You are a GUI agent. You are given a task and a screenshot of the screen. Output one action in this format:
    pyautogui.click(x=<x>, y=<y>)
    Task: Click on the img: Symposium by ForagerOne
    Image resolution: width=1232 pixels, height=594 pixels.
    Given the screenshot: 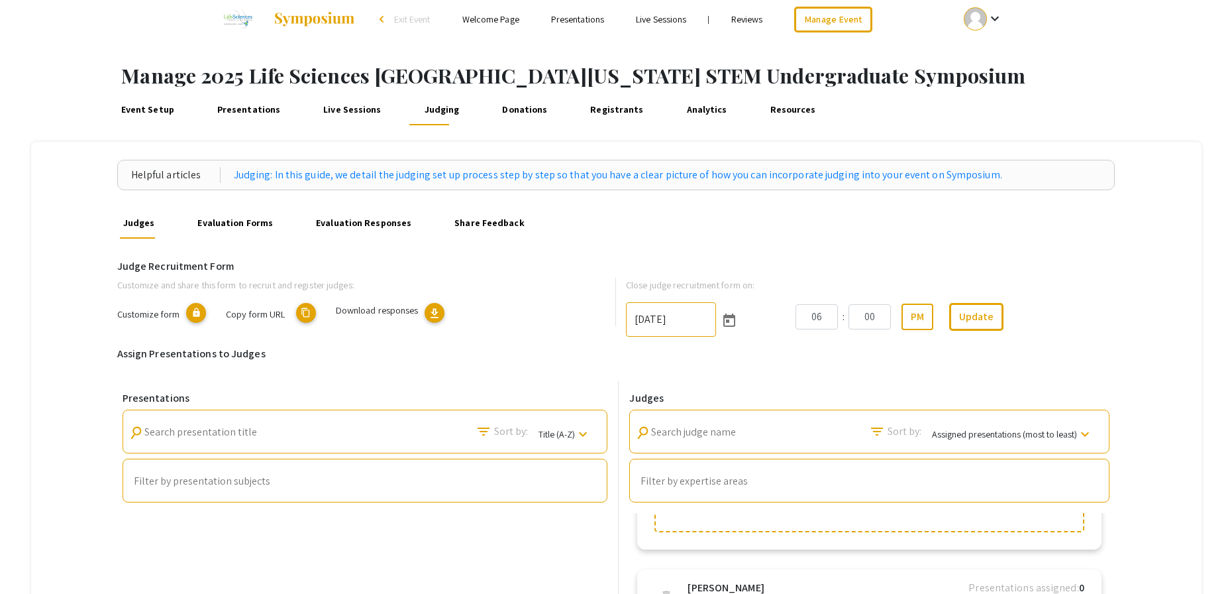 What is the action you would take?
    pyautogui.click(x=314, y=19)
    